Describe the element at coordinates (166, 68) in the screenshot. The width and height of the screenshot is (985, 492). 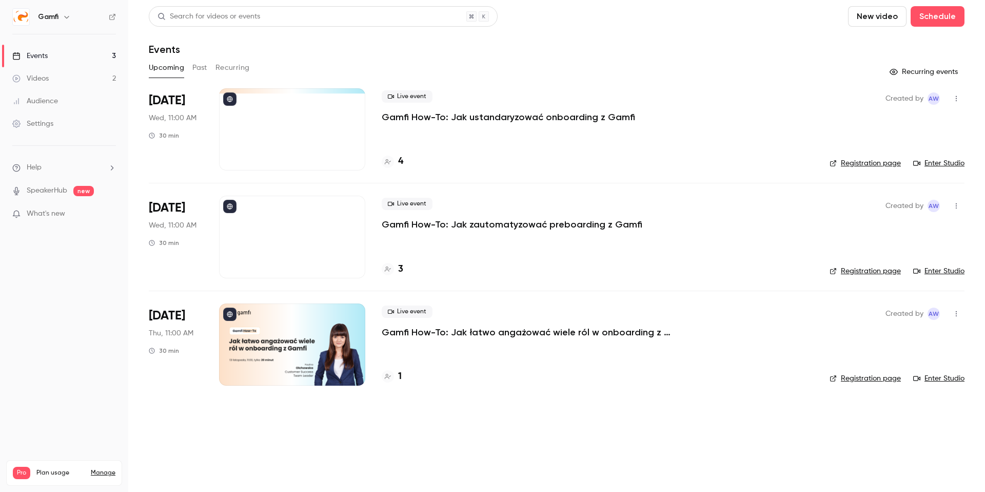
I see `button: Upcoming` at that location.